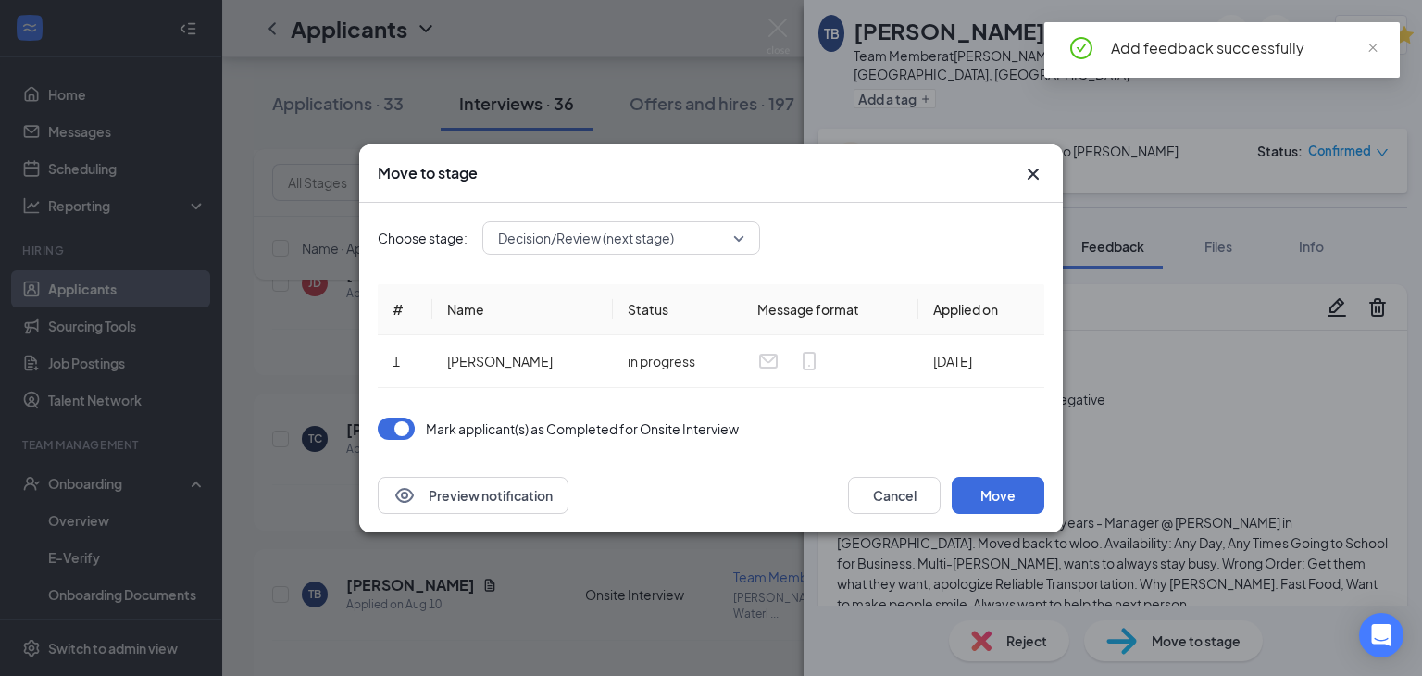 This screenshot has height=676, width=1422. Describe the element at coordinates (998, 495) in the screenshot. I see `button: Move` at that location.